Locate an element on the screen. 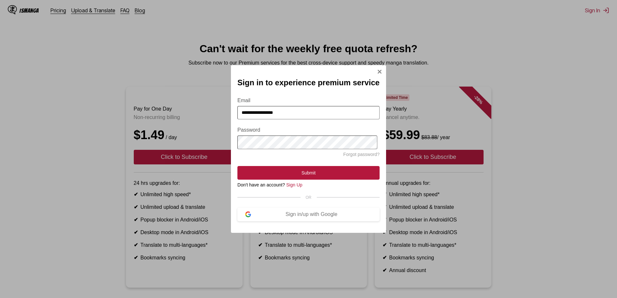 This screenshot has height=298, width=617. a: Forgot password? is located at coordinates (361, 154).